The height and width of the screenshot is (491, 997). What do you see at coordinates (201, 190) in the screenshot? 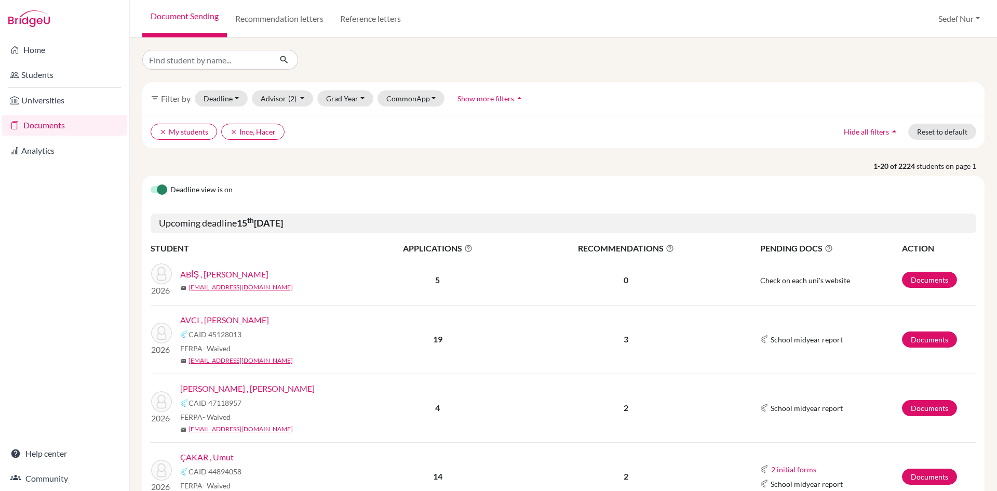
I see `span: Deadline view is on` at bounding box center [201, 190].